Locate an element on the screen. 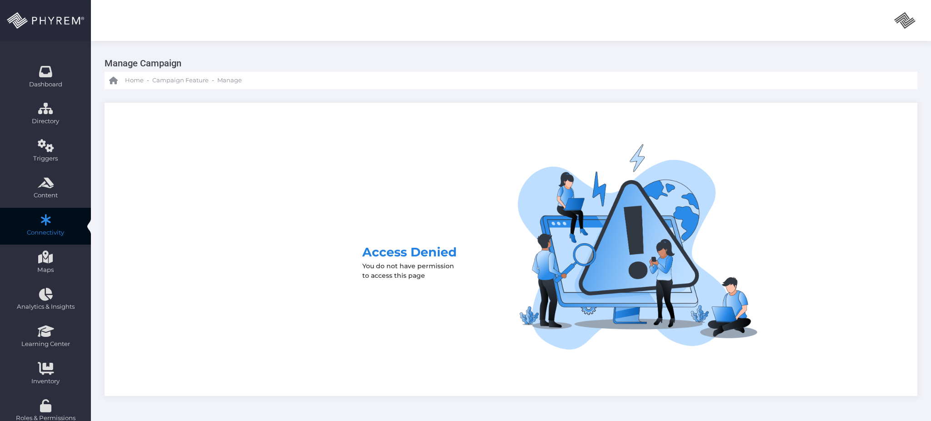  span: to access this page is located at coordinates (394, 276).